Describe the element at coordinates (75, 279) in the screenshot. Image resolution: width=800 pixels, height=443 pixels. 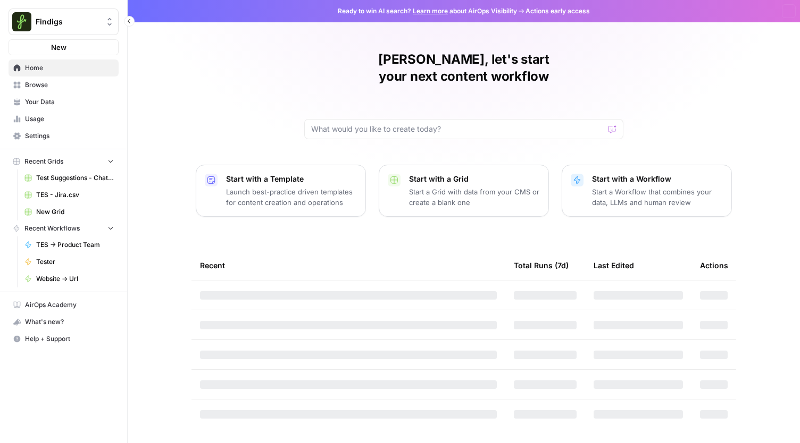
I see `span: Website -> Url` at that location.